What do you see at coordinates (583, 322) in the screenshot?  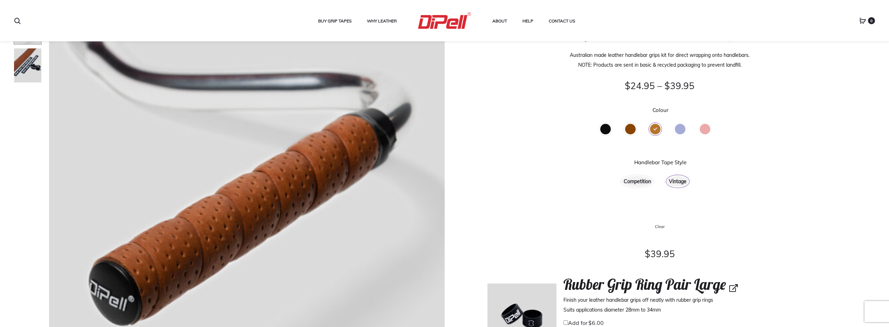 I see `label: Add for` at bounding box center [583, 322].